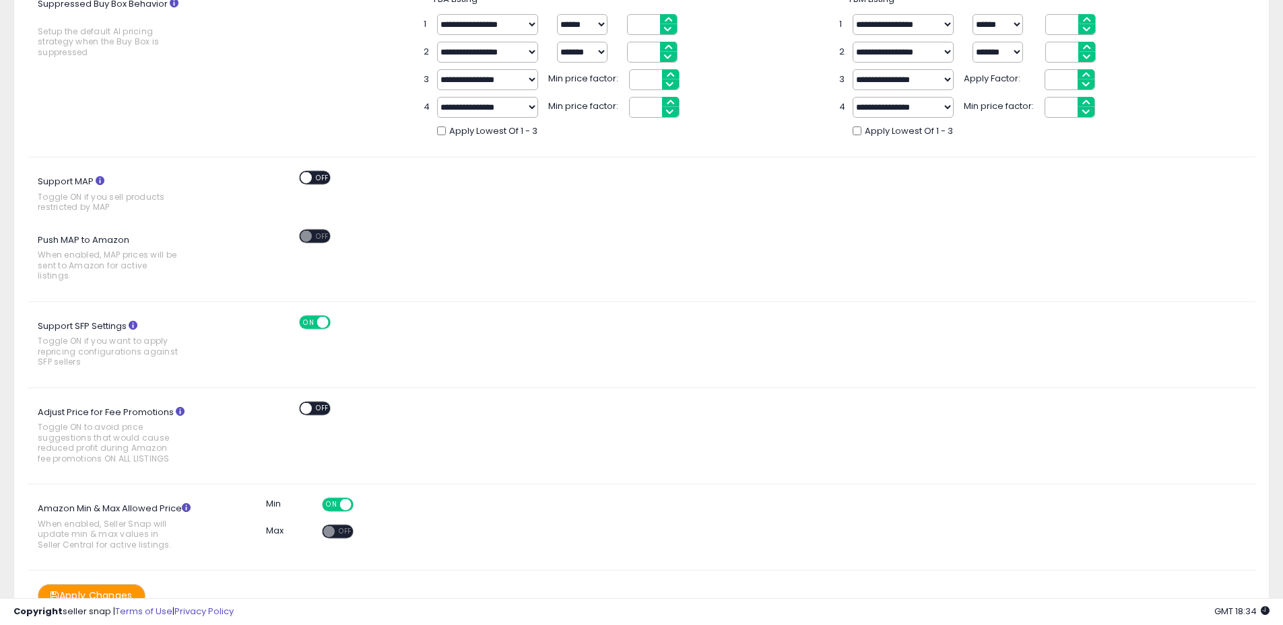 This screenshot has height=625, width=1283. What do you see at coordinates (109, 202) in the screenshot?
I see `span: Toggle ON if you sell products restricted by MAP` at bounding box center [109, 202].